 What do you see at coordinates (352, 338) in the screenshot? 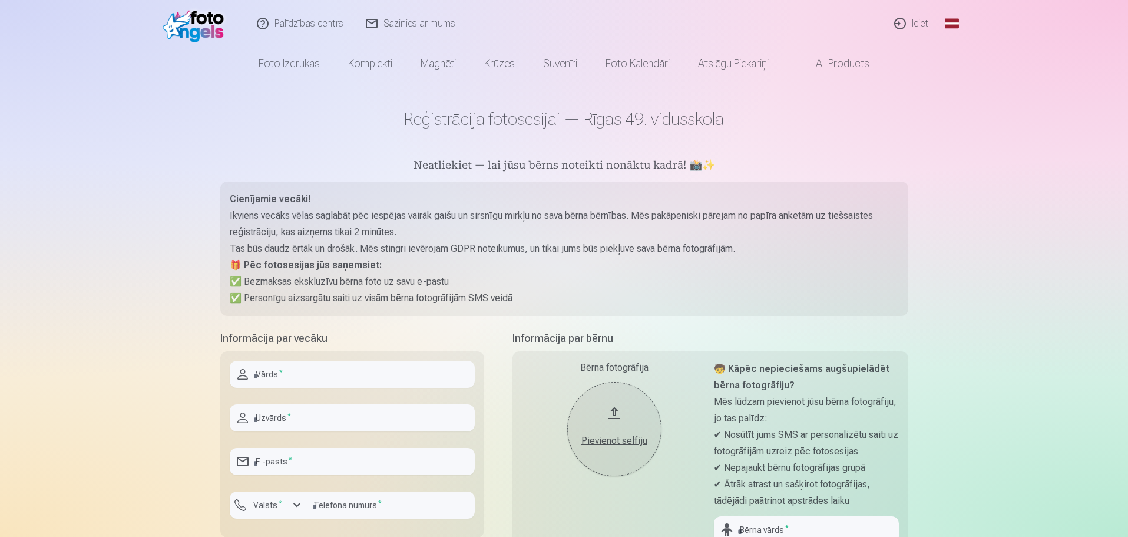
I see `h5: Informācija par vecāku` at bounding box center [352, 338].